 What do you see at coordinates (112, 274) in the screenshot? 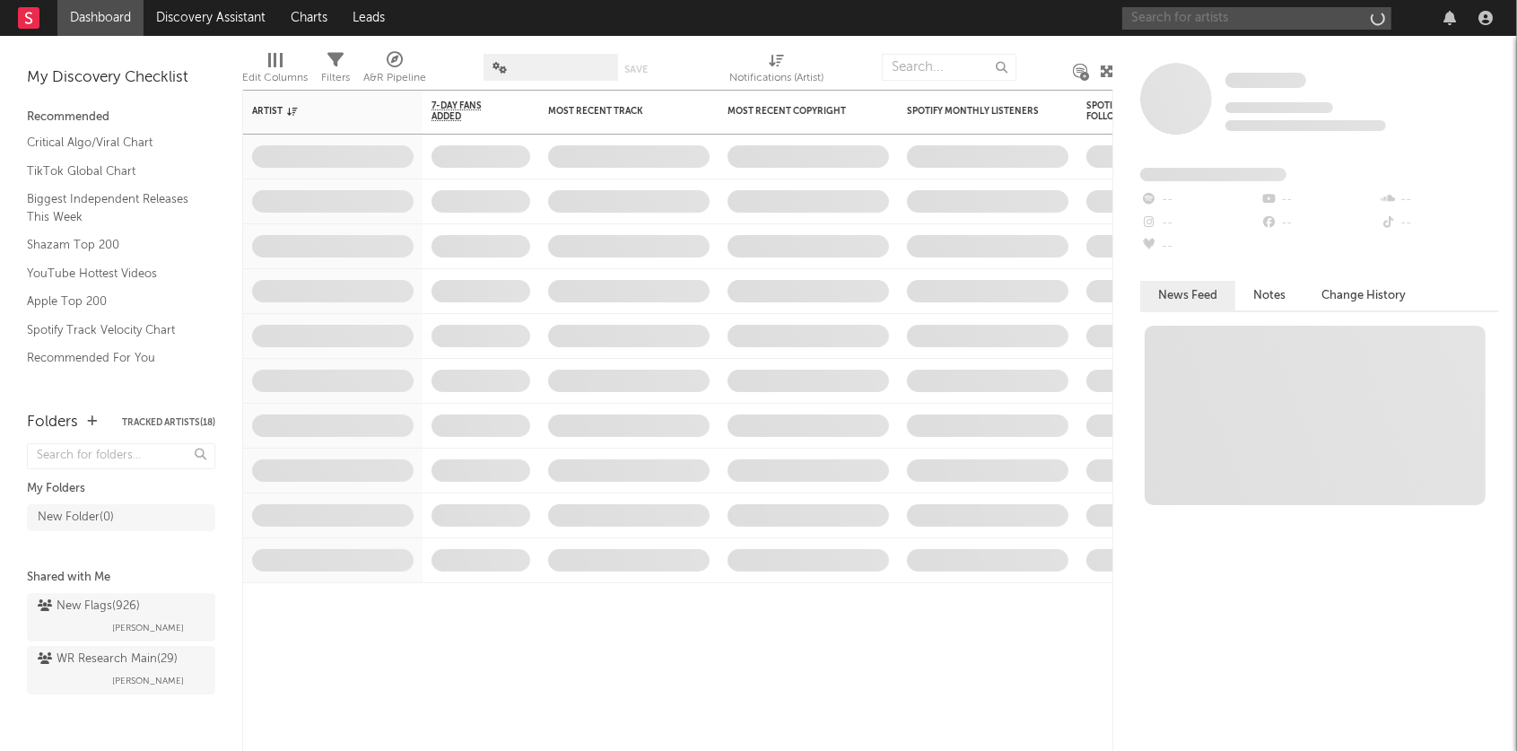
I see `a: YouTube Hottest Videos` at bounding box center [112, 274].